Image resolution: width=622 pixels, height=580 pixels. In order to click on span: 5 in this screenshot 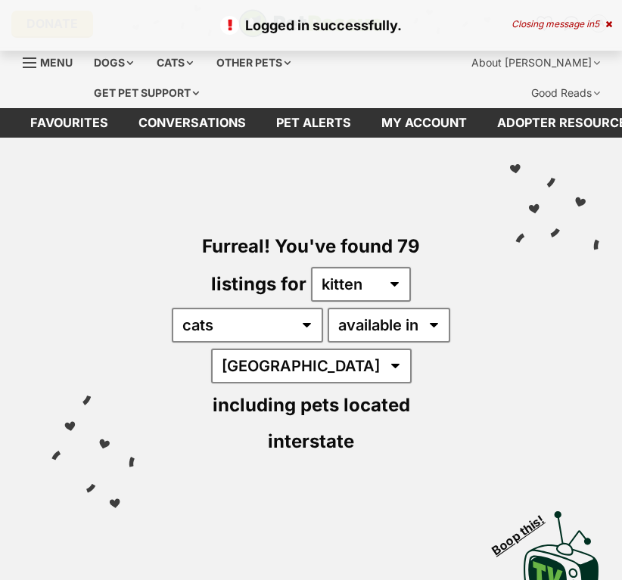, I will do `click(596, 23)`.